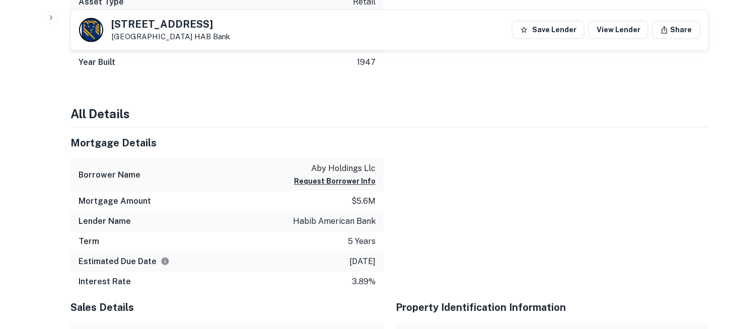 This screenshot has width=729, height=329. Describe the element at coordinates (704, 273) in the screenshot. I see `div: Chat Widget` at that location.